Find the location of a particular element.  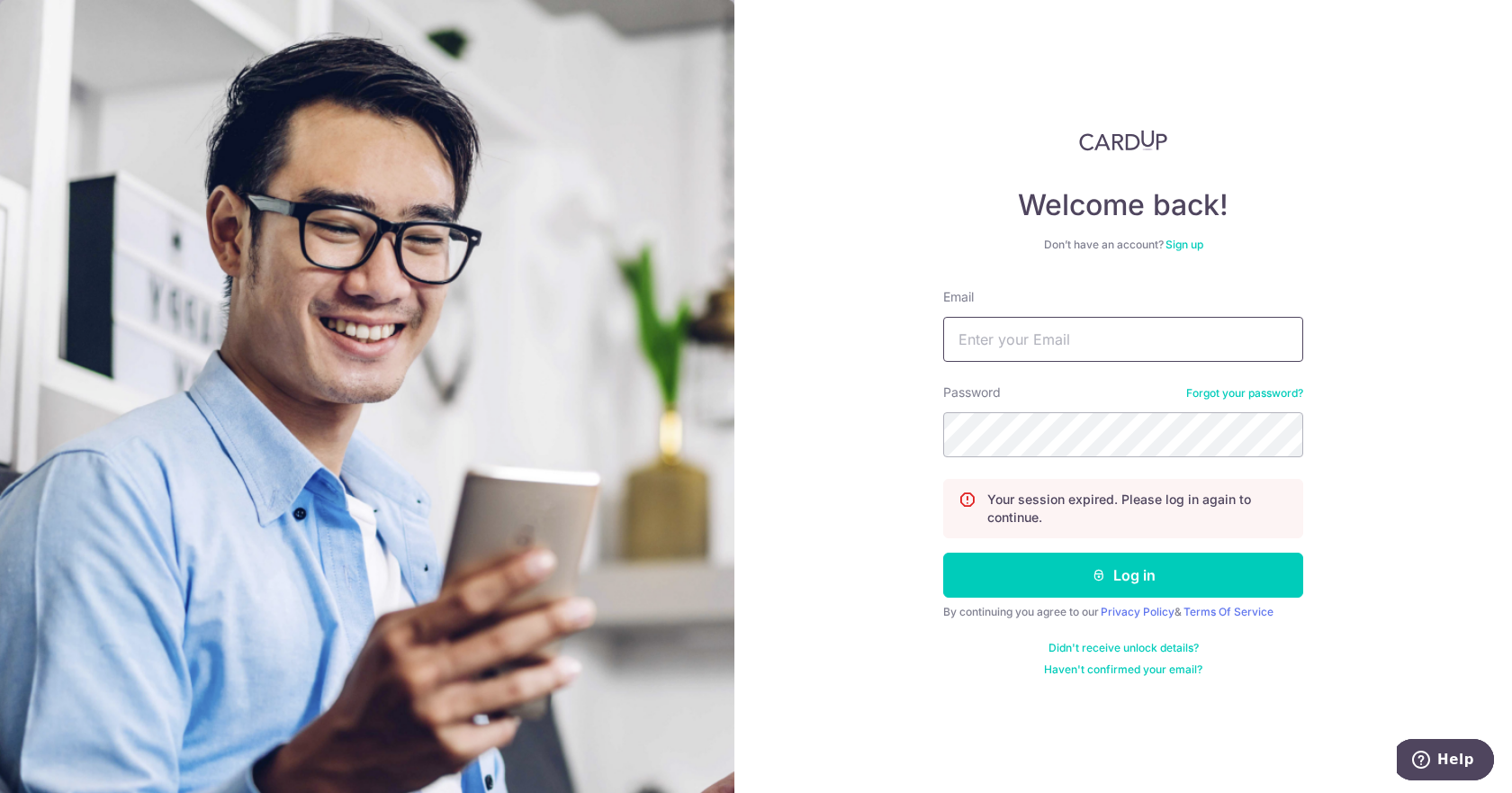

a: Didn't receive unlock details? is located at coordinates (1123, 648).